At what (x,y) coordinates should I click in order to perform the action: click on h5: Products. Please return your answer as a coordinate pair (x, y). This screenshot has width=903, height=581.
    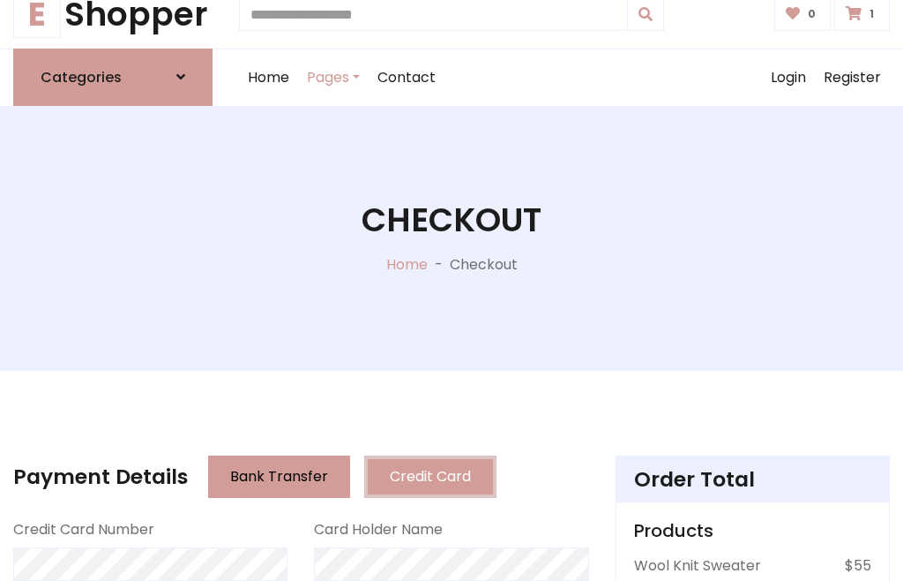
    Looking at the image, I should click on (753, 530).